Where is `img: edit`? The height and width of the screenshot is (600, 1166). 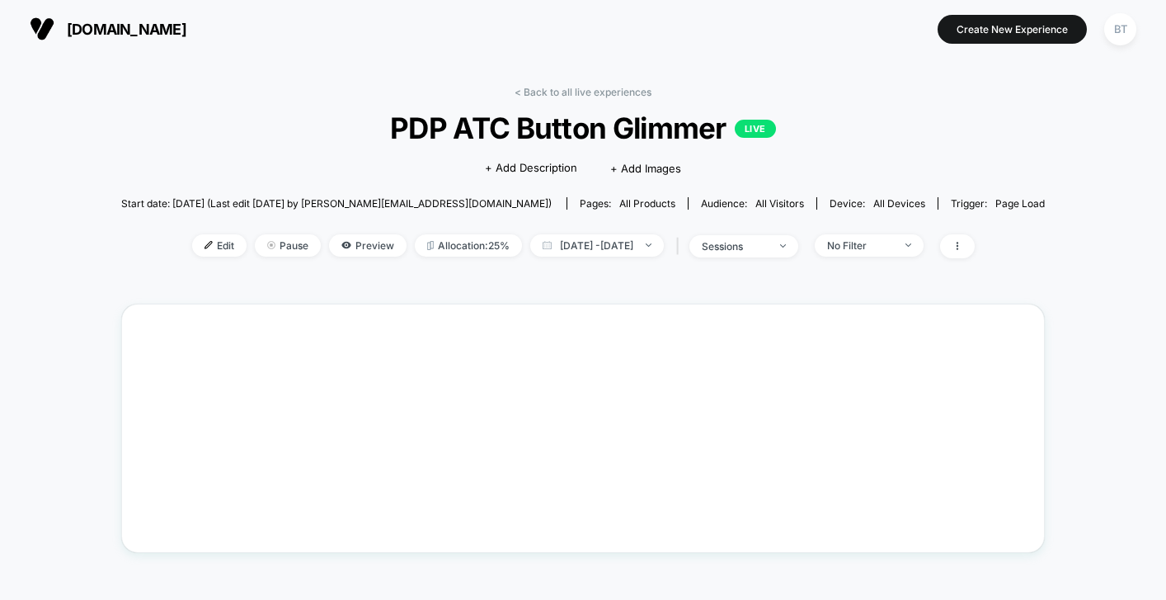
img: edit is located at coordinates (209, 245).